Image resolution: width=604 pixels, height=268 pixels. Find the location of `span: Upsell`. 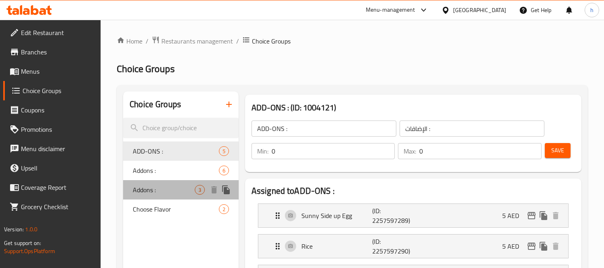

span: Upsell is located at coordinates (58, 168).